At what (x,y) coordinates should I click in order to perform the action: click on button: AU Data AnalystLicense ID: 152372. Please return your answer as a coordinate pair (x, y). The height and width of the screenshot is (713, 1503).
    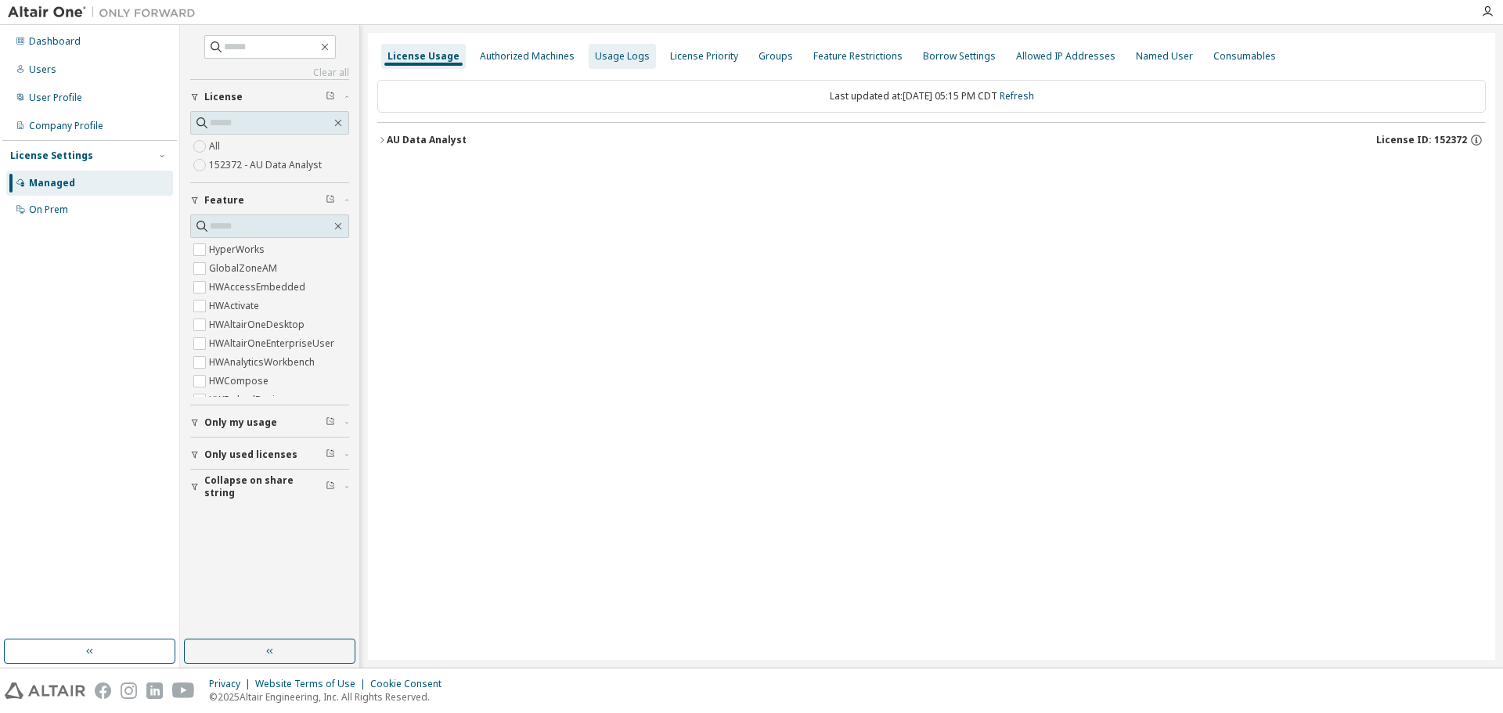
    Looking at the image, I should click on (932, 140).